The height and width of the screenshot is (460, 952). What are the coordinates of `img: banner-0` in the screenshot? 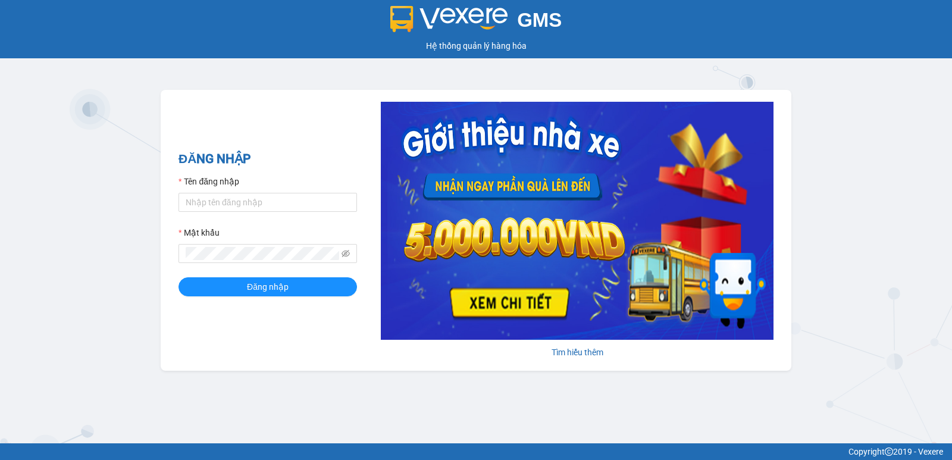 It's located at (577, 221).